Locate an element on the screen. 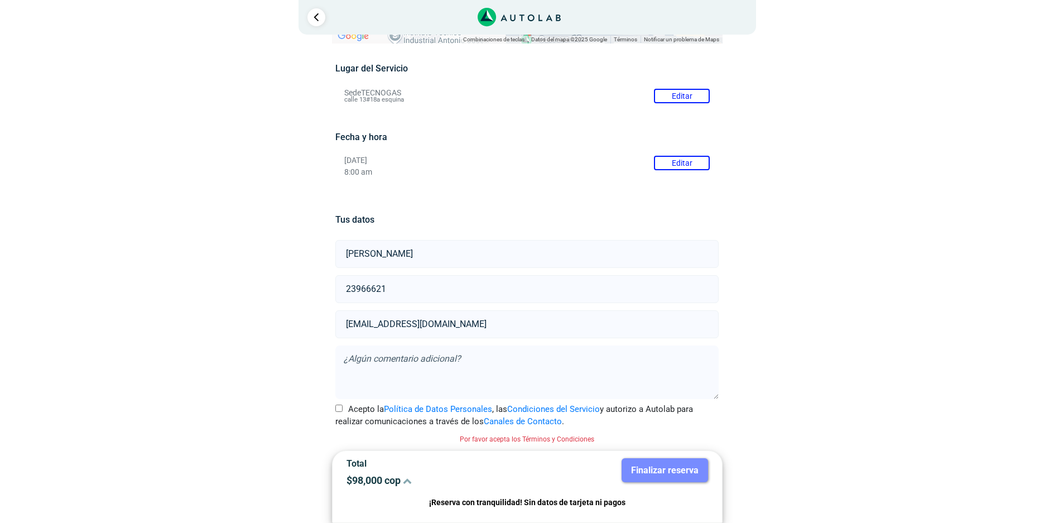  input: Nombre y apellido is located at coordinates (527, 254).